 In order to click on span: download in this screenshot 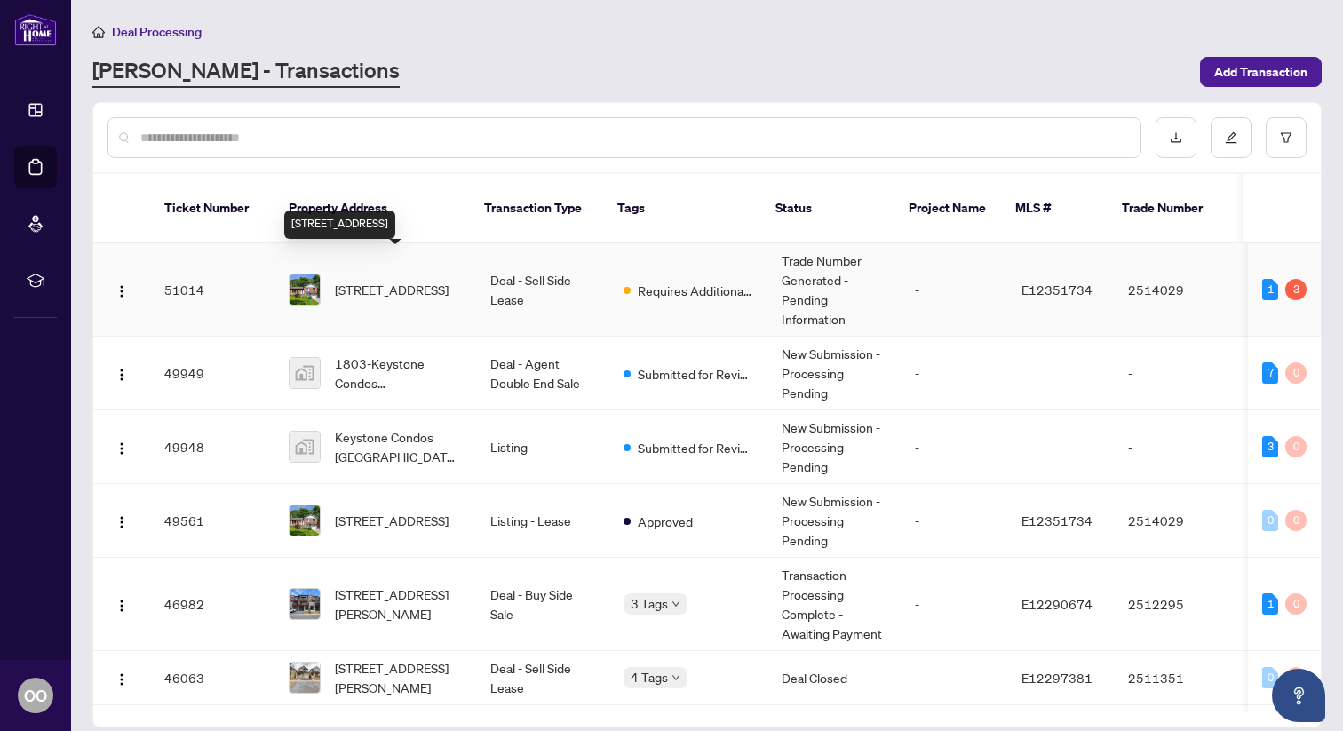, I will do `click(1176, 138)`.